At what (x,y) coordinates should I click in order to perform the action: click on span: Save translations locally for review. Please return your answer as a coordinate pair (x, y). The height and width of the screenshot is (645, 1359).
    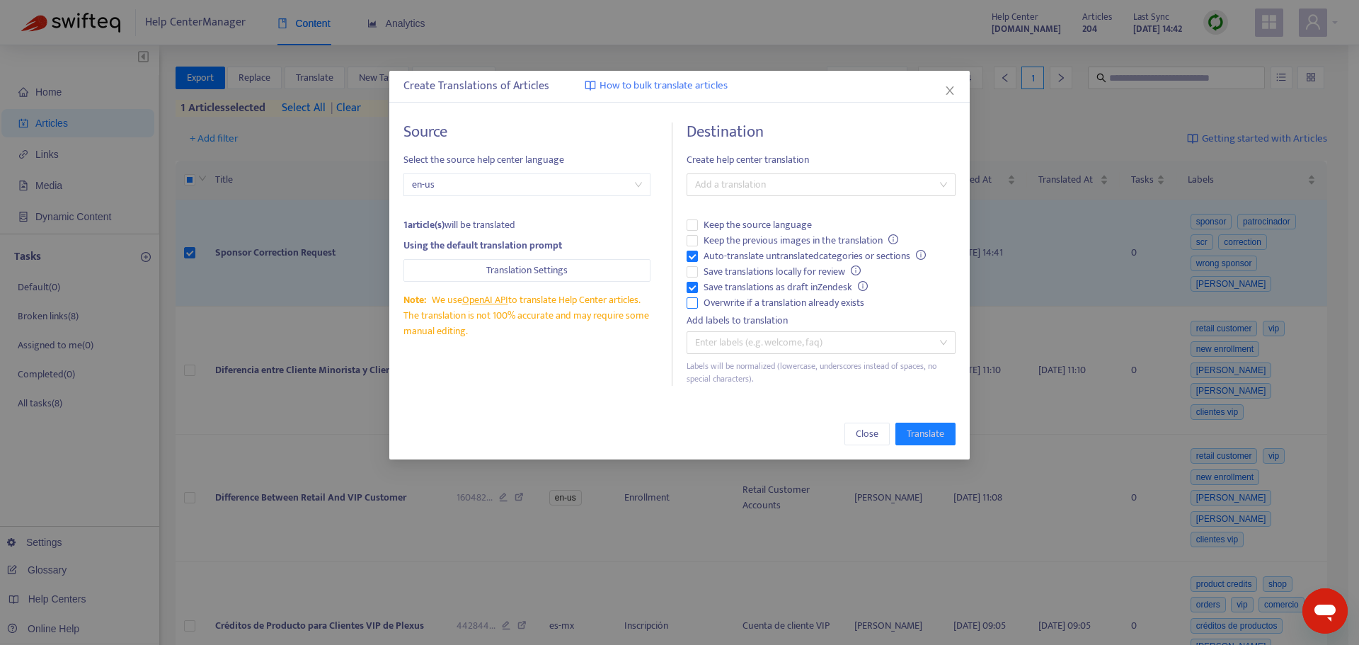
    Looking at the image, I should click on (782, 272).